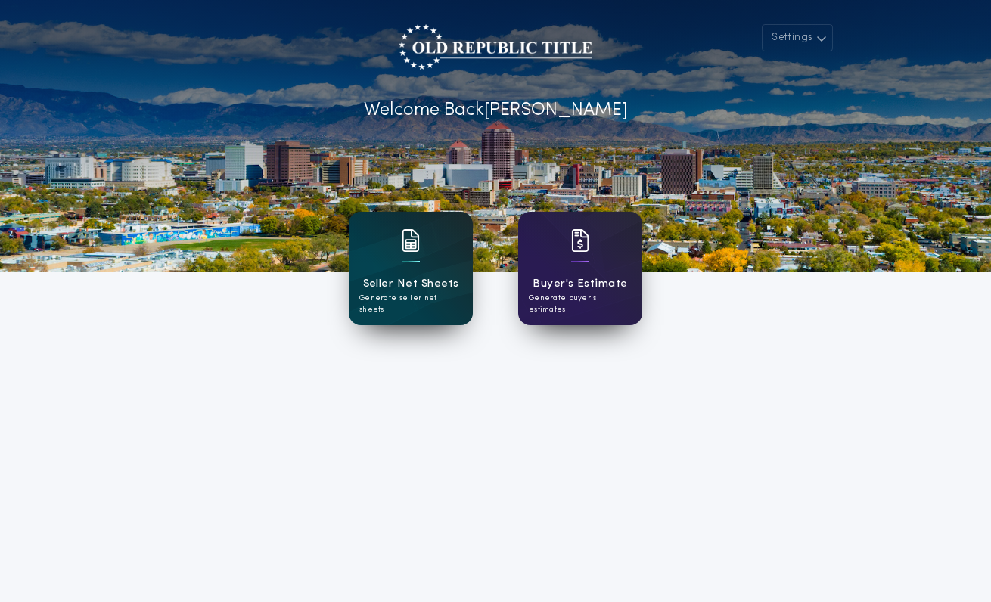 This screenshot has height=602, width=991. What do you see at coordinates (580, 284) in the screenshot?
I see `h1: Buyer's Estimate` at bounding box center [580, 284].